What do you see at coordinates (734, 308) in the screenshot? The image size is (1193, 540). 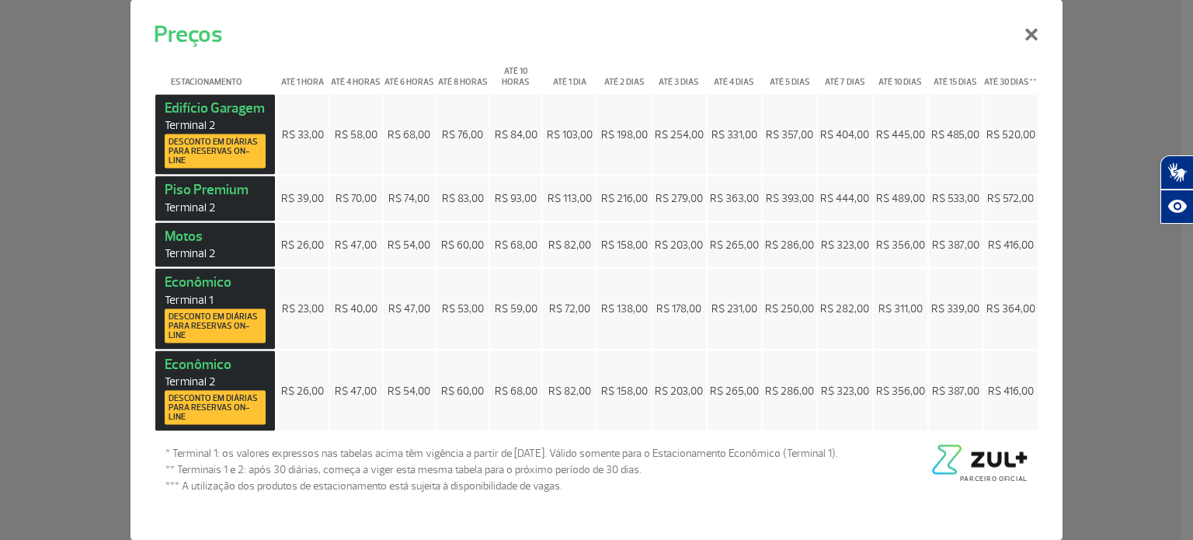 I see `span: R$ 231,00` at bounding box center [734, 308].